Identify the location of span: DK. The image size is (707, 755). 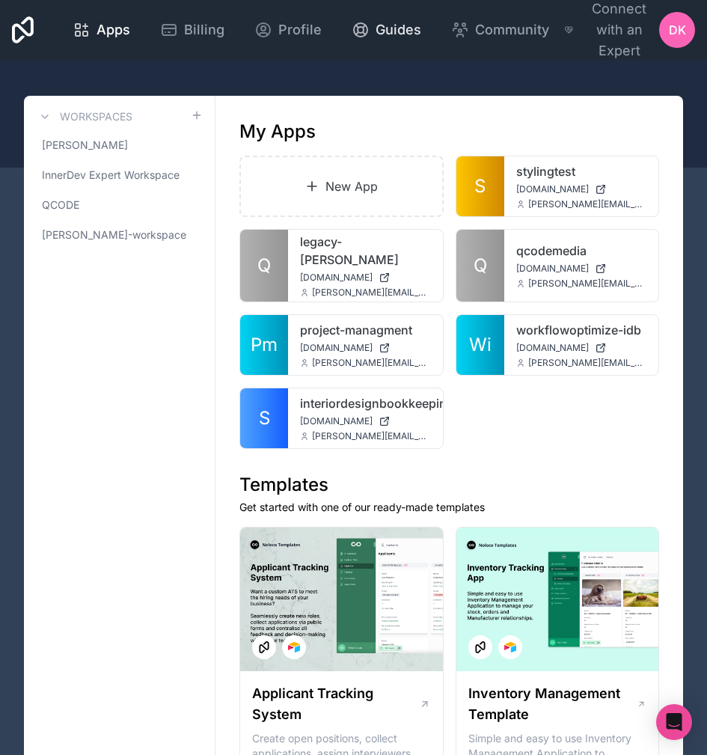
(677, 30).